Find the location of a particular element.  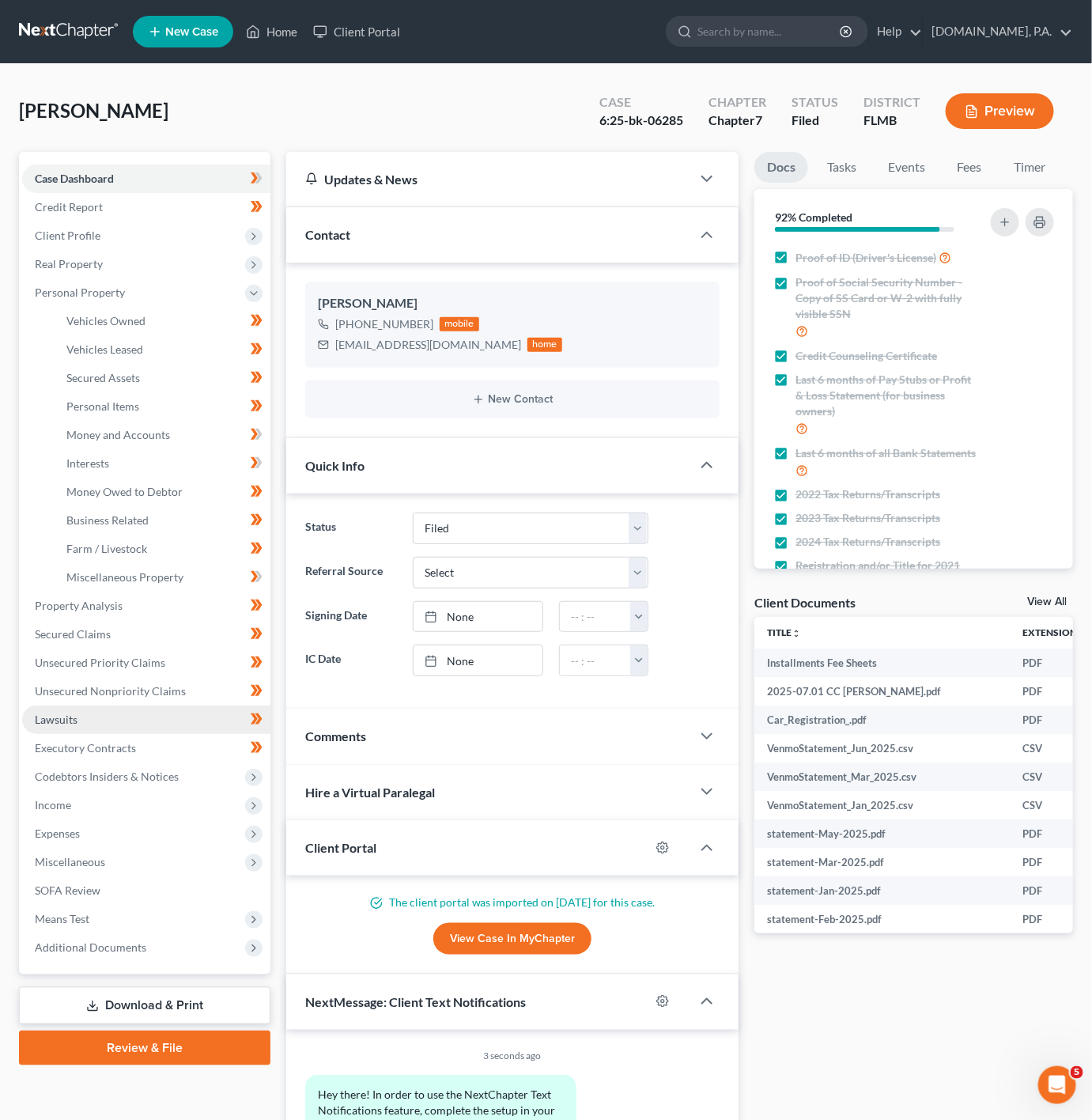

span: 2024 Tax Returns/Transcripts is located at coordinates (867, 542).